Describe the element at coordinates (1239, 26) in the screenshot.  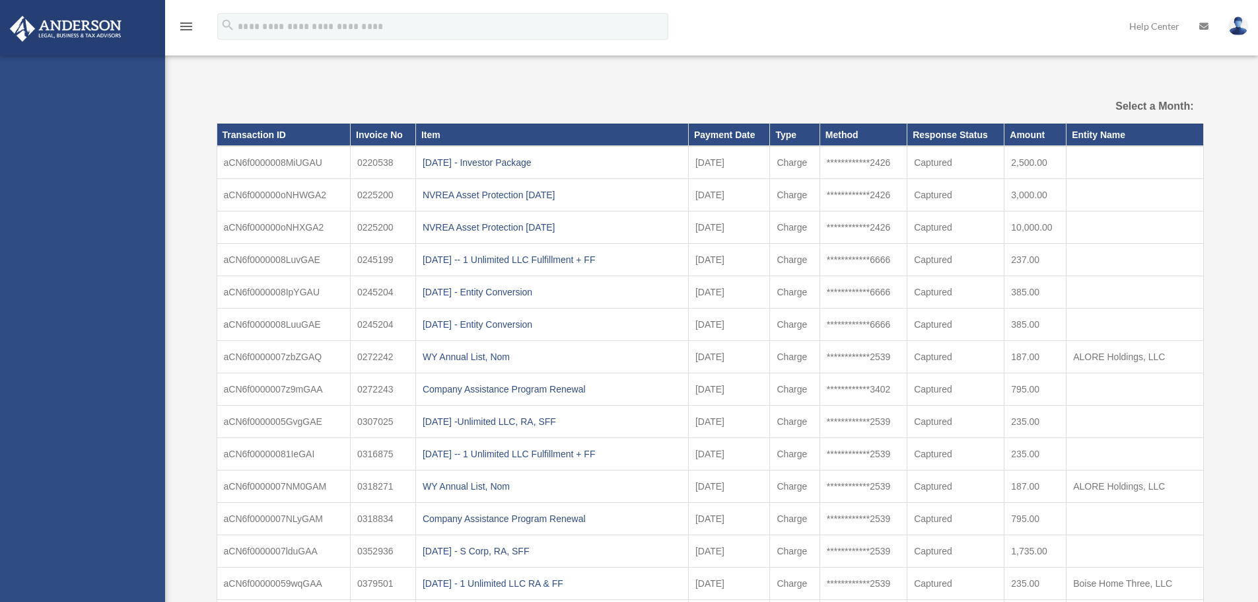
I see `img: User Pic` at that location.